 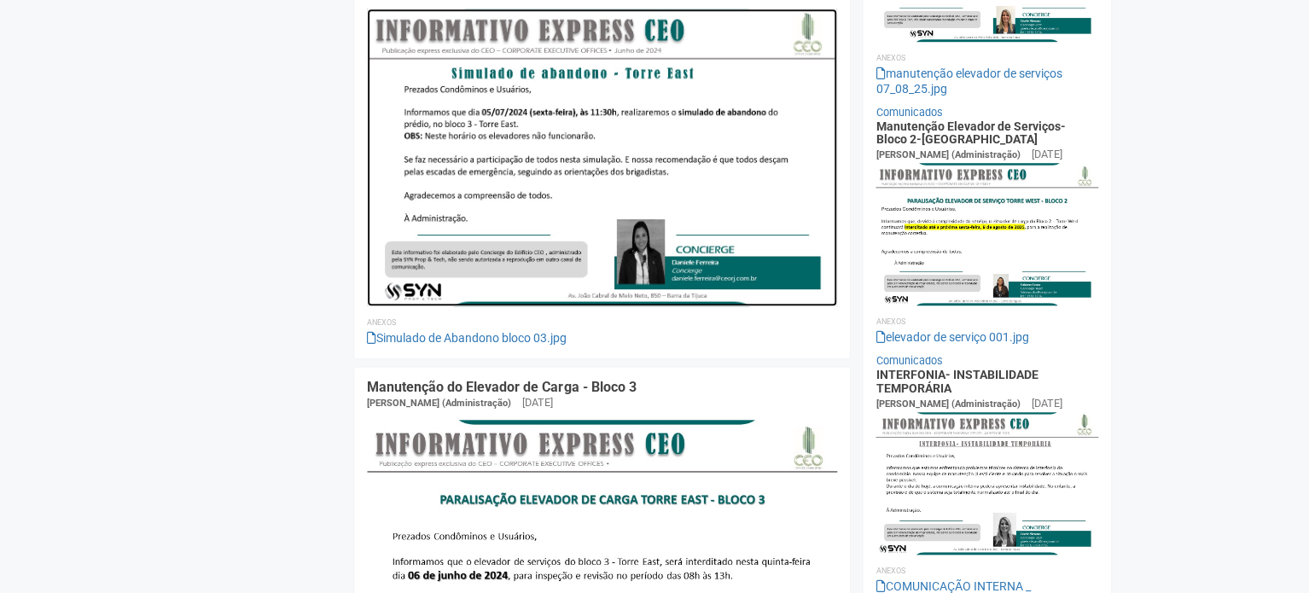 What do you see at coordinates (952, 337) in the screenshot?
I see `a: elevador de serviço 001.jpg` at bounding box center [952, 337].